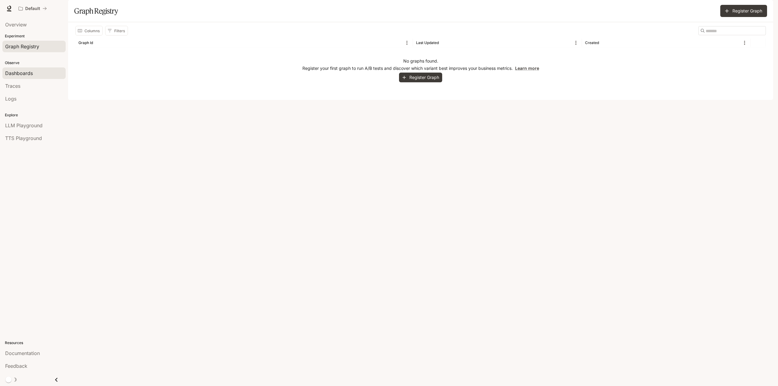  I want to click on a: Learn more, so click(527, 68).